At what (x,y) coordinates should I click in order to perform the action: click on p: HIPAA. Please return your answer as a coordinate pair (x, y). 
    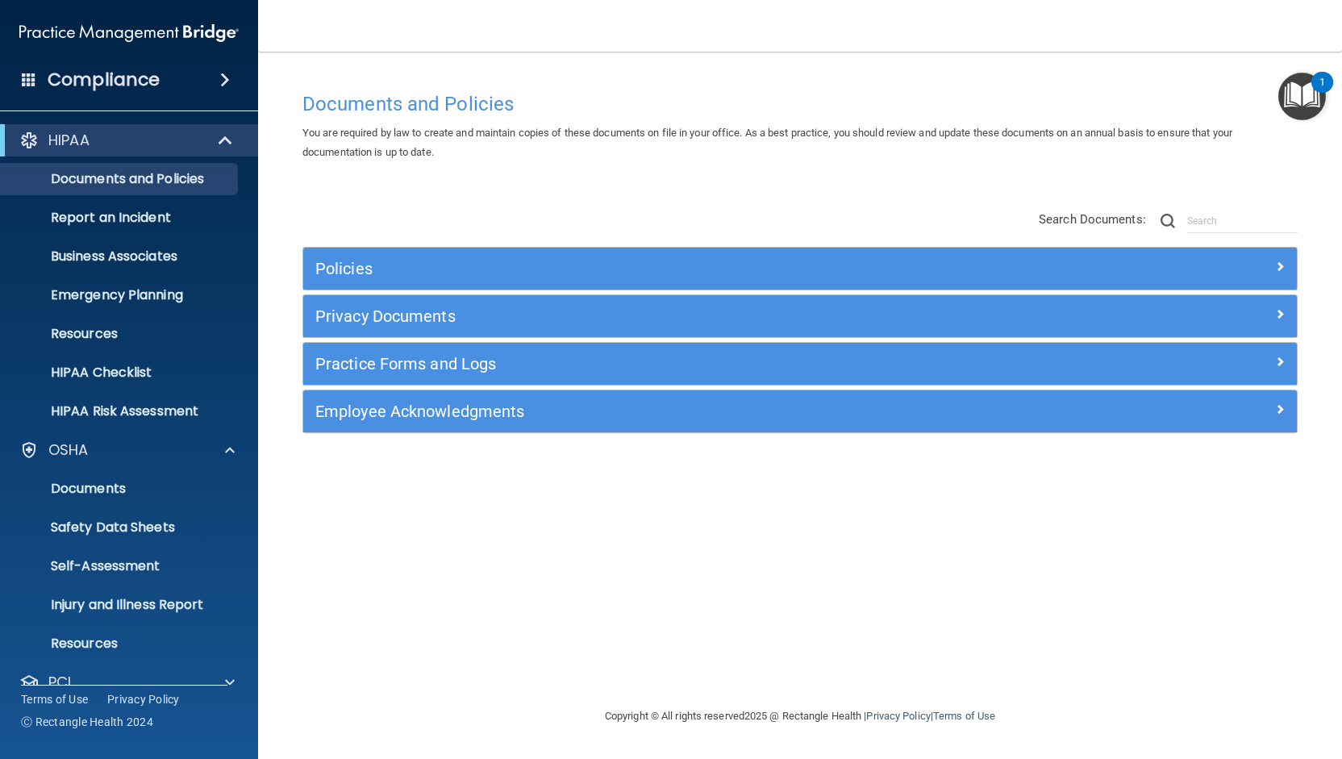
    Looking at the image, I should click on (69, 140).